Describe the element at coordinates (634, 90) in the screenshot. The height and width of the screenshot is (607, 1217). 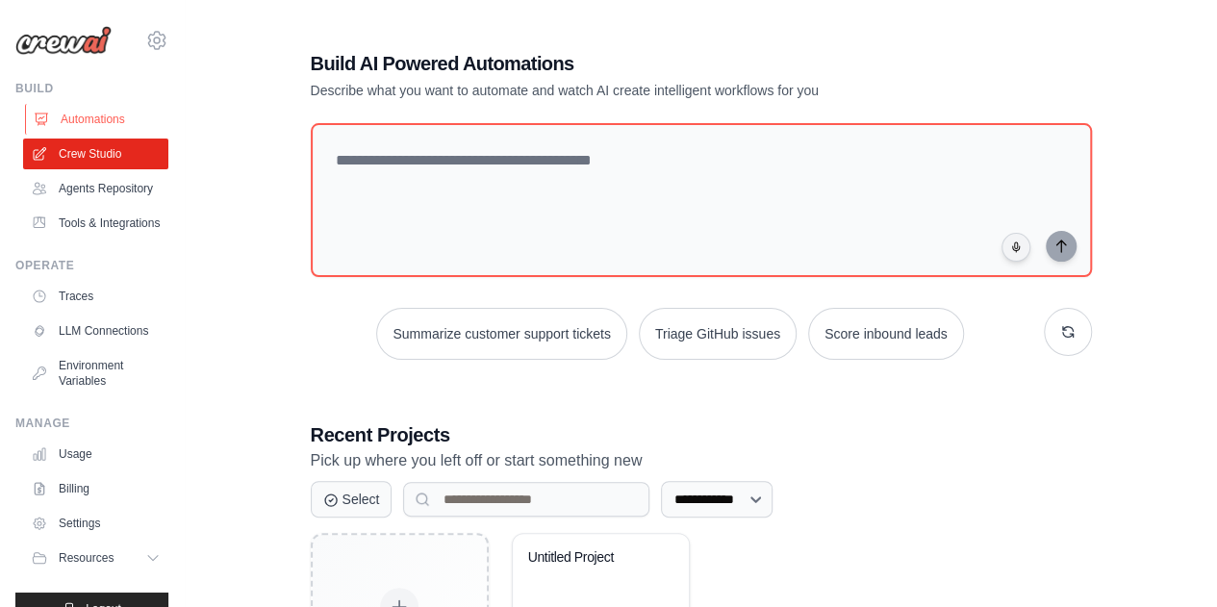
I see `p: Describe what you want to automate and watch AI create intelligent workflows for you` at that location.